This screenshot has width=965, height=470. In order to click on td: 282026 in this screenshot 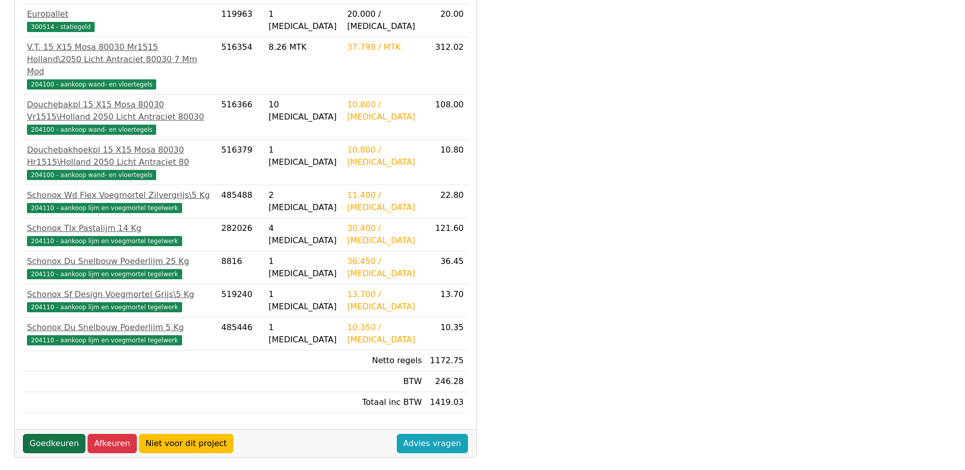, I will do `click(241, 234)`.